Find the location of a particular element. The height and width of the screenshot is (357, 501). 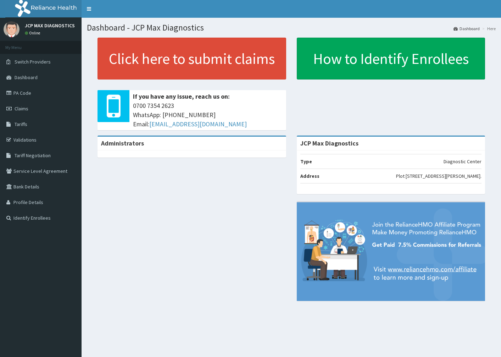

a: Click here to submit claims is located at coordinates (192, 58).